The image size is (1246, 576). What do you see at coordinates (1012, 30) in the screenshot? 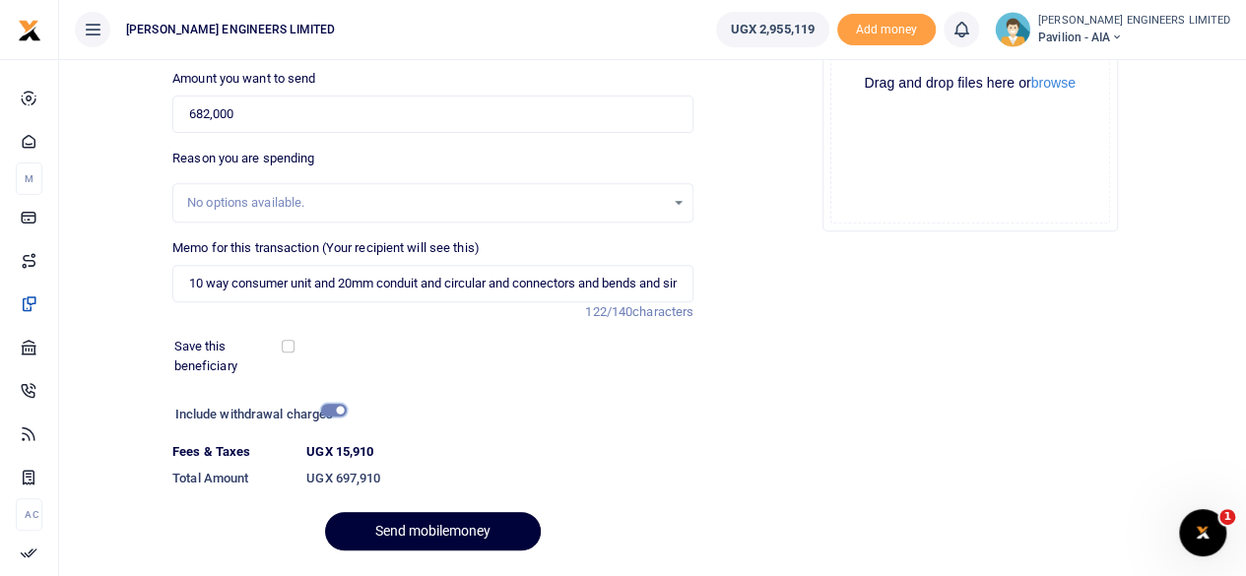
I see `img: profile-user` at bounding box center [1012, 30].